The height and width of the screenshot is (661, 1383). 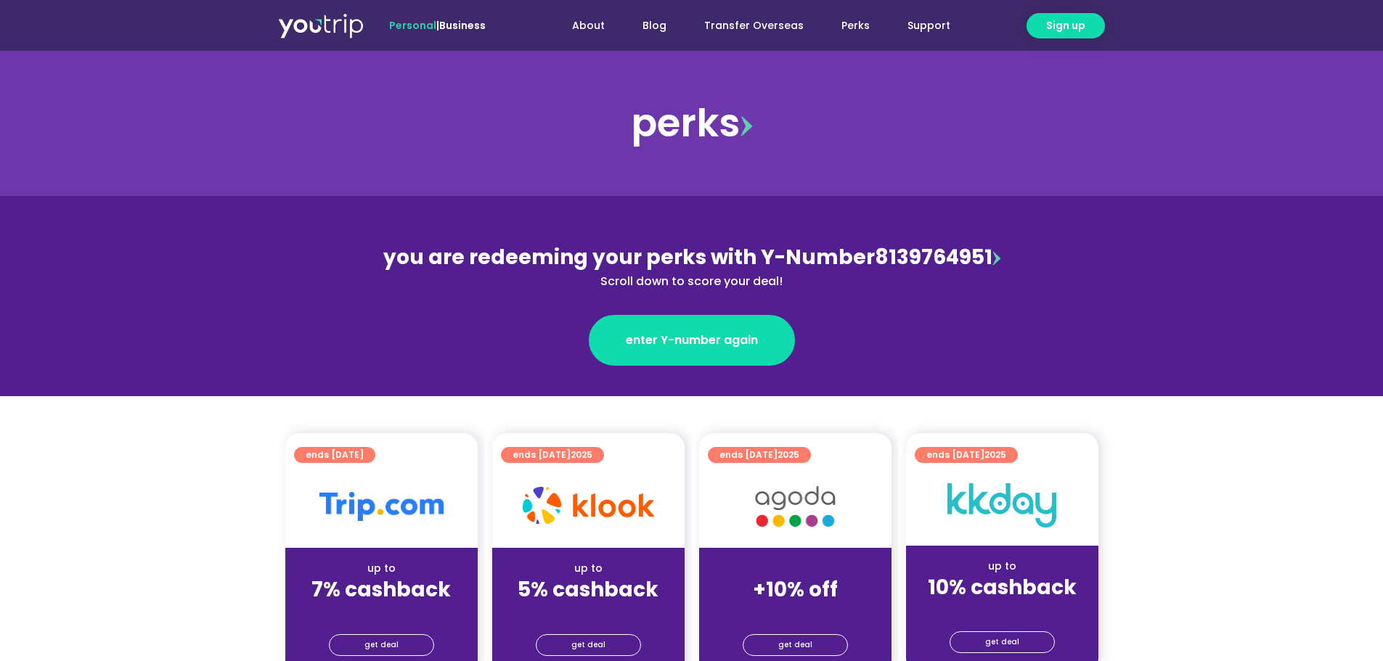 What do you see at coordinates (1002, 587) in the screenshot?
I see `strong: 10% cashback` at bounding box center [1002, 587].